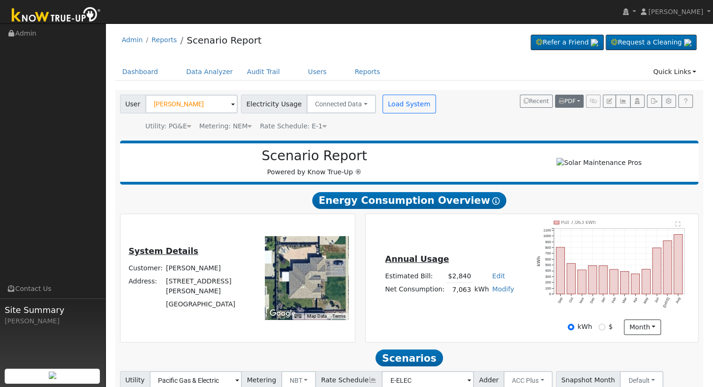  What do you see at coordinates (571, 327) in the screenshot?
I see `input: kWh` at bounding box center [571, 327].